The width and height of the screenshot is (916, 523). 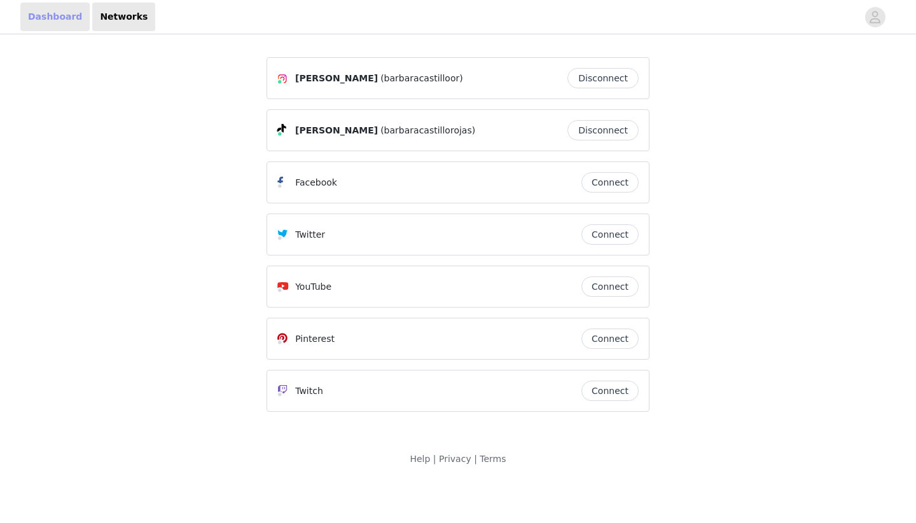 I want to click on span: (barbaracastilloor), so click(x=422, y=78).